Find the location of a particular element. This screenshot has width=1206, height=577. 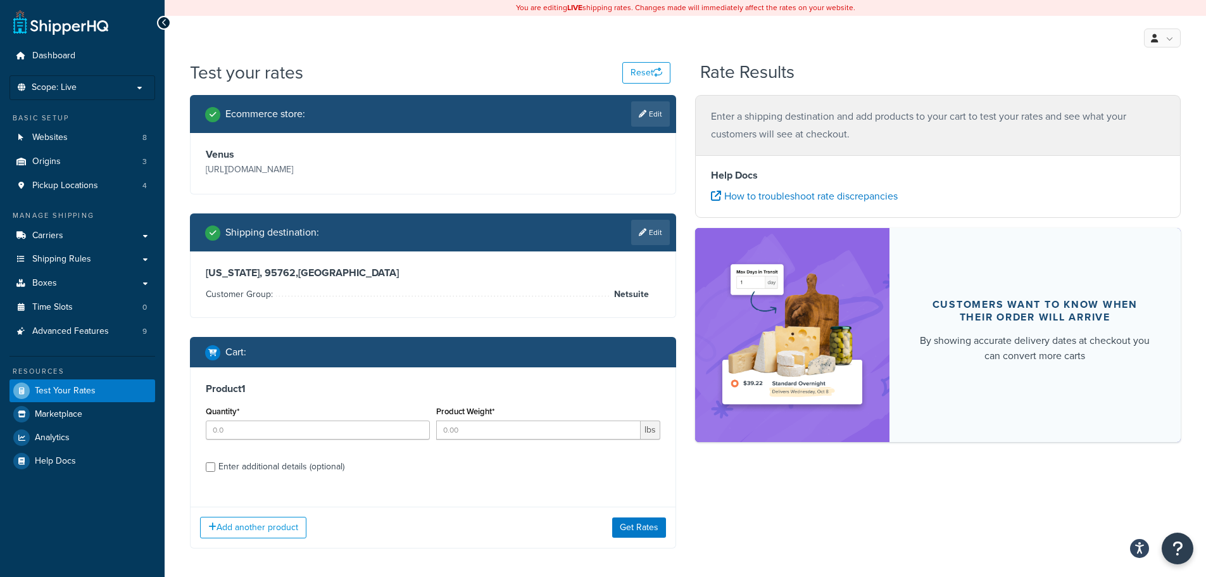

div: Enter additional details (optional) is located at coordinates (281, 467).